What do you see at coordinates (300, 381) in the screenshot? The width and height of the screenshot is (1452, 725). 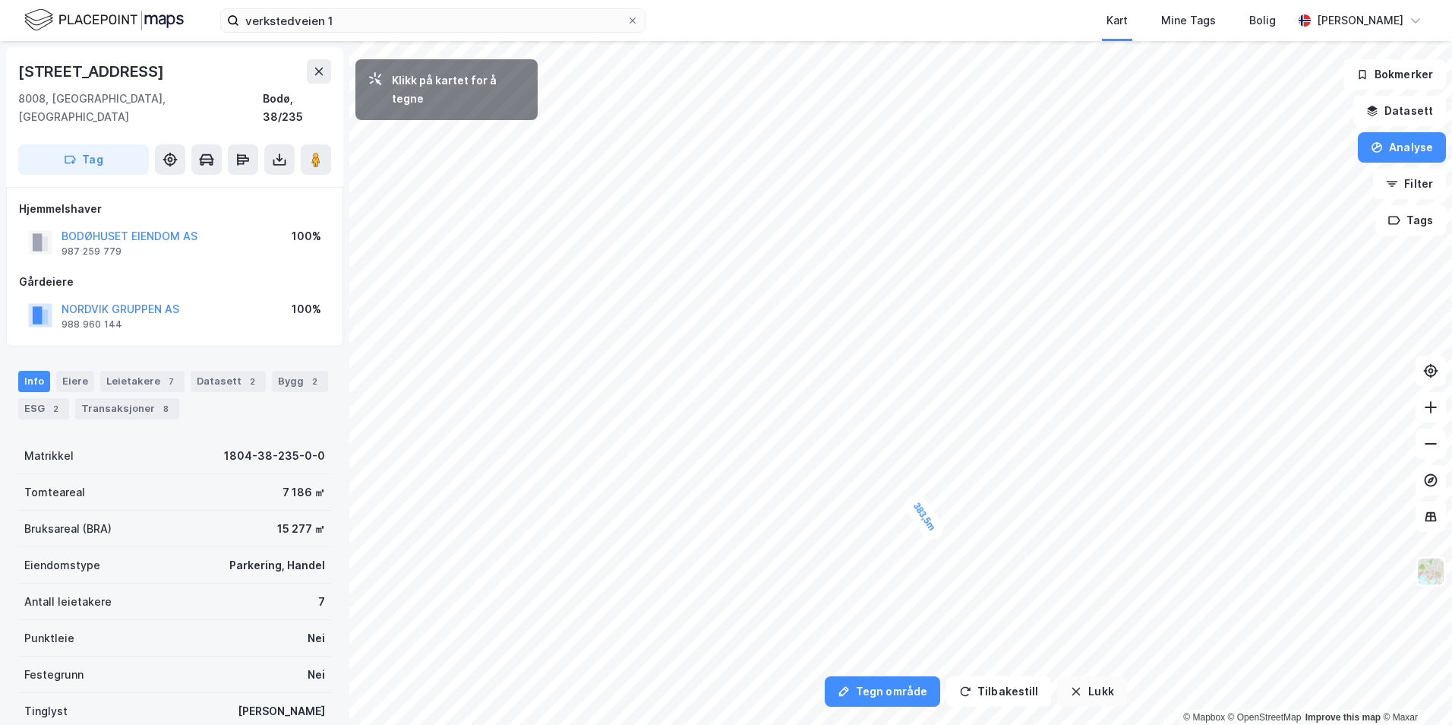 I see `div: Bygg` at bounding box center [300, 381].